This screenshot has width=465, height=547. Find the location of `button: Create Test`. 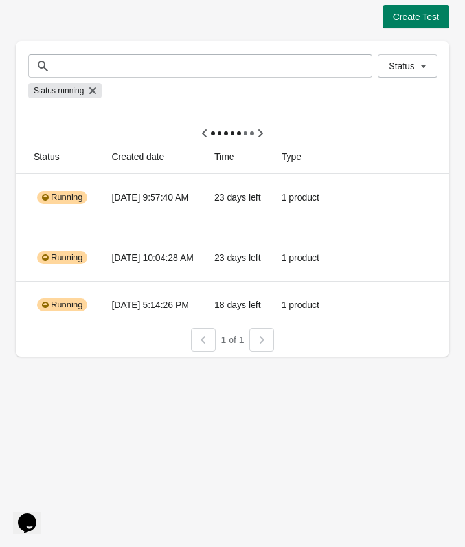

button: Create Test is located at coordinates (416, 17).